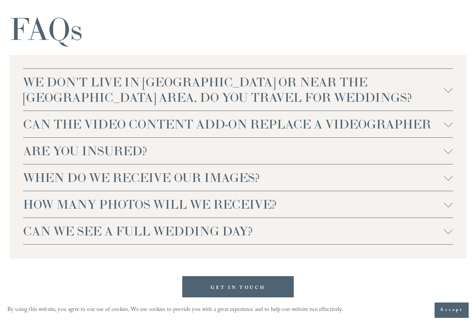 The height and width of the screenshot is (323, 476). Describe the element at coordinates (237, 178) in the screenshot. I see `button: WHEN DO WE RECEIVE OUR IMAGES?` at that location.